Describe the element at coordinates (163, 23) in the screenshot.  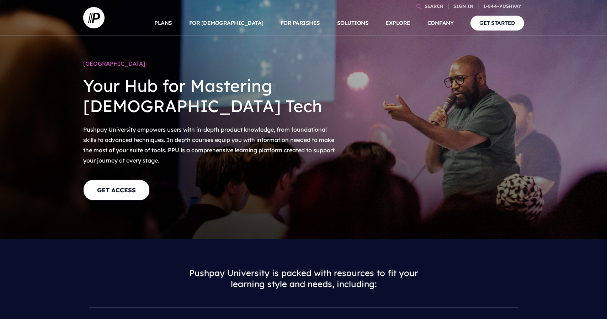
I see `a: PLANS` at that location.